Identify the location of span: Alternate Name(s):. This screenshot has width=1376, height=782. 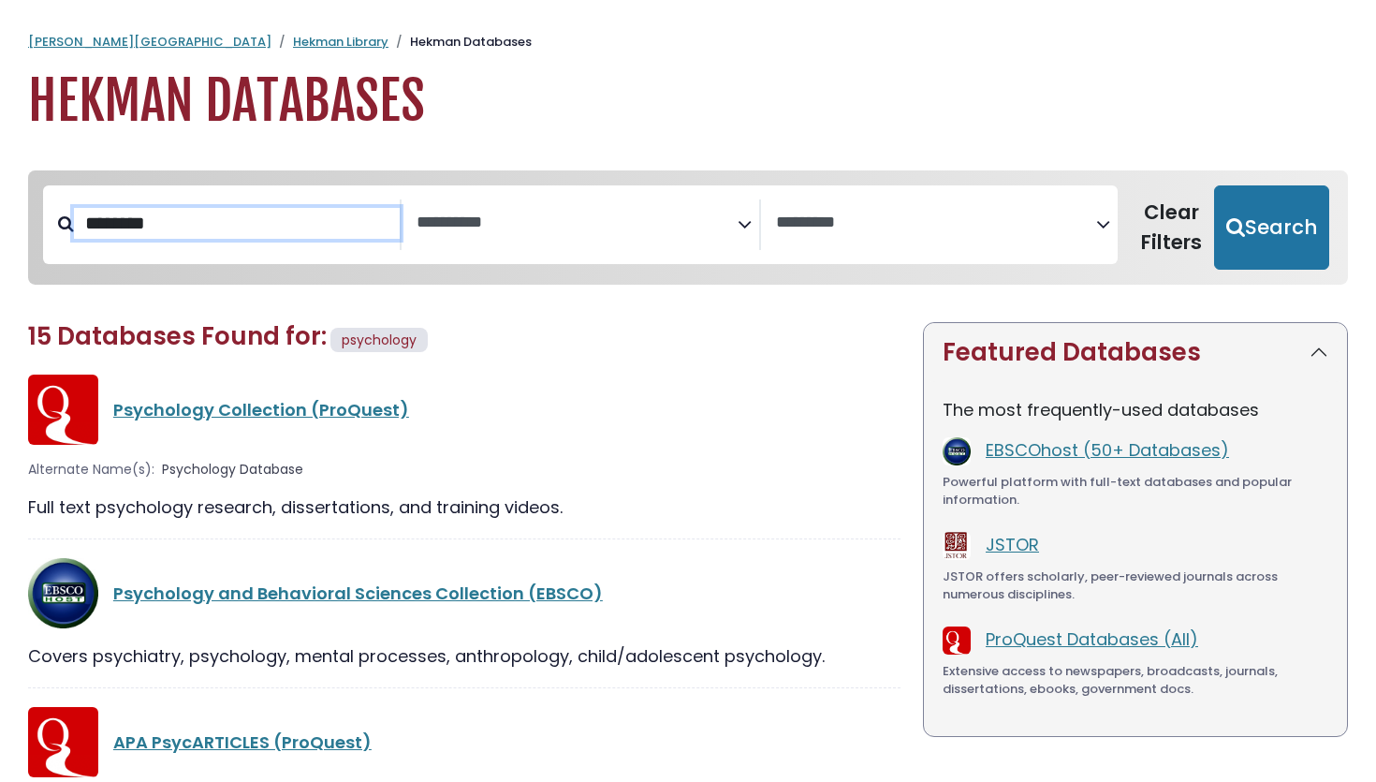
(91, 469).